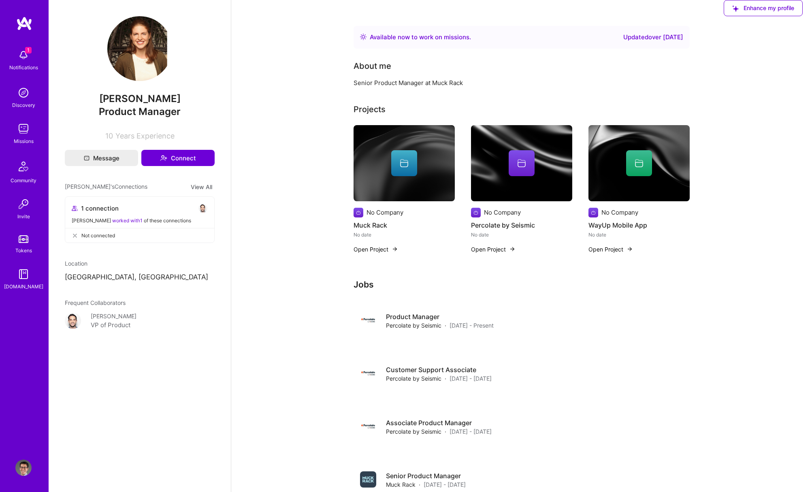  What do you see at coordinates (363, 37) in the screenshot?
I see `img: Availability` at bounding box center [363, 37].